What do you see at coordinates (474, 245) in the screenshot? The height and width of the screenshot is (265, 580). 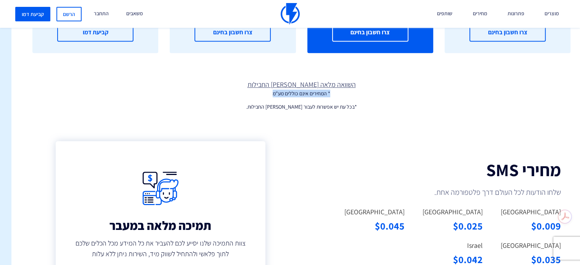 I see `label: Israel` at bounding box center [474, 245].